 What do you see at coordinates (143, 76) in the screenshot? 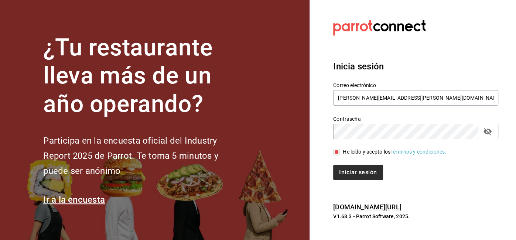
I see `h1: ¿Tu restaurante lleva más de un año operando?` at bounding box center [143, 76].